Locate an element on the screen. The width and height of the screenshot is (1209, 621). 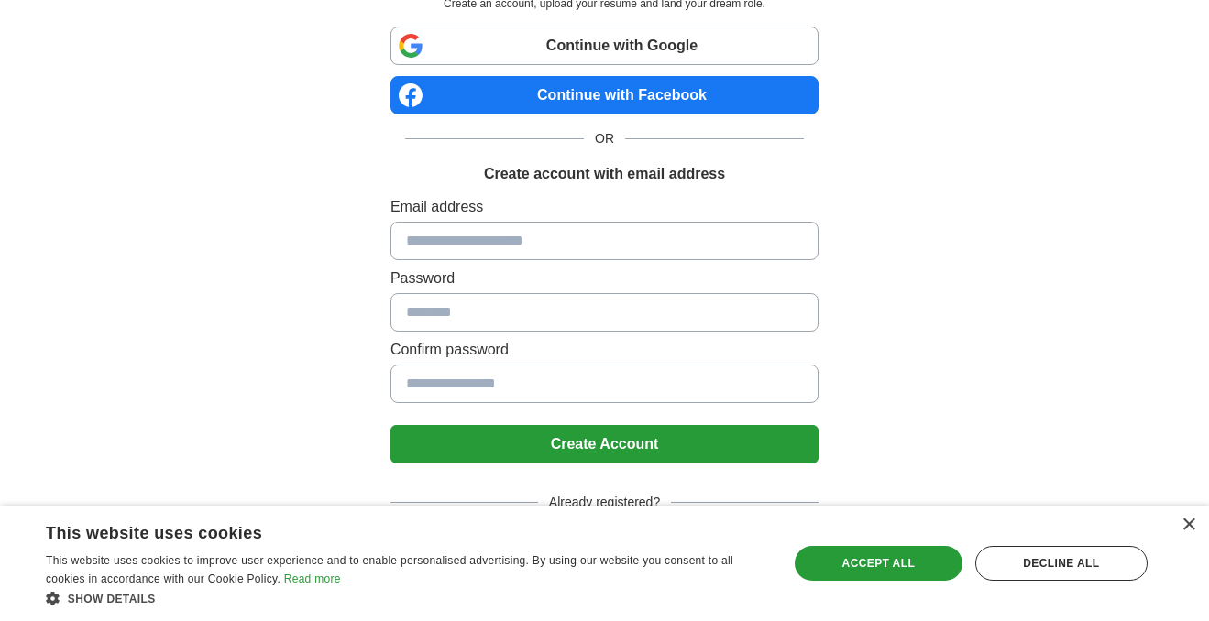
label: Confirm password is located at coordinates (604, 350).